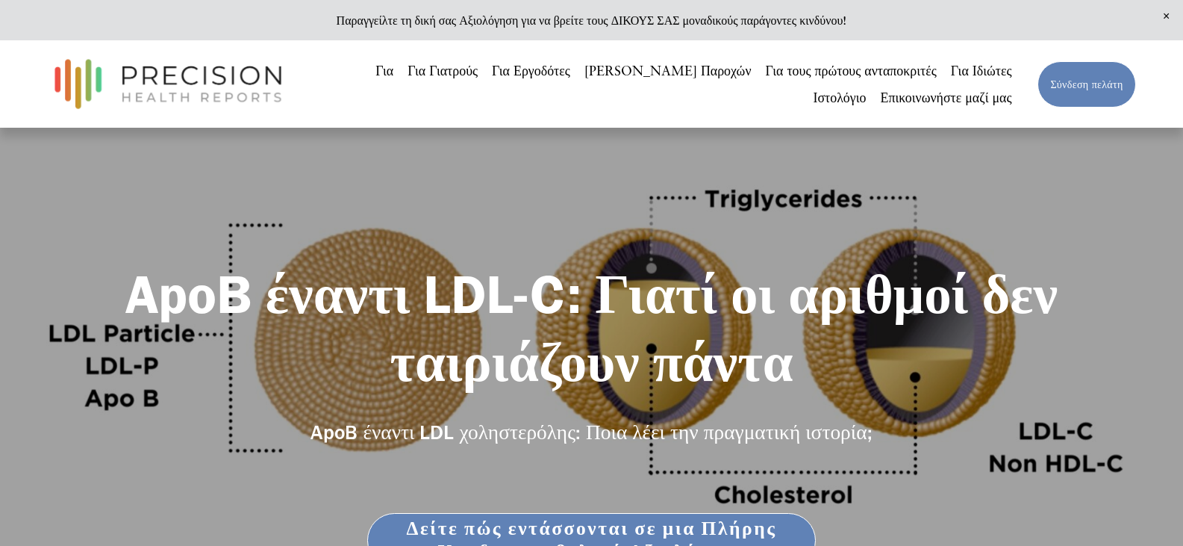  What do you see at coordinates (839, 98) in the screenshot?
I see `a: Ιστολόγιο` at bounding box center [839, 98].